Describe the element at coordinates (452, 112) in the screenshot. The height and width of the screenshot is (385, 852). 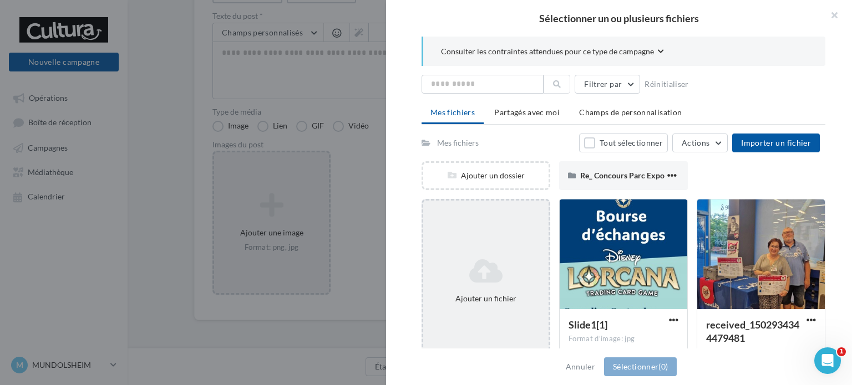
I see `span: Mes fichiers` at that location.